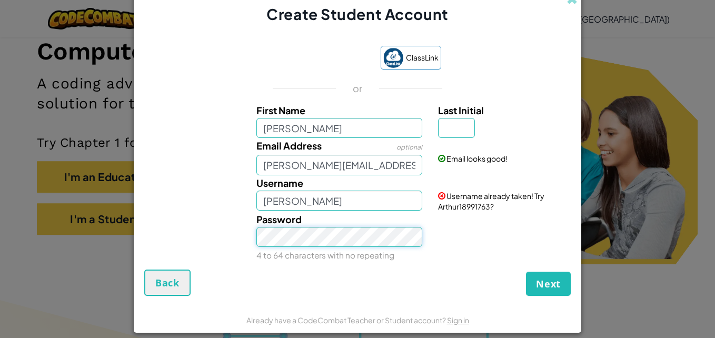 Image resolution: width=715 pixels, height=338 pixels. I want to click on span: Next, so click(548, 284).